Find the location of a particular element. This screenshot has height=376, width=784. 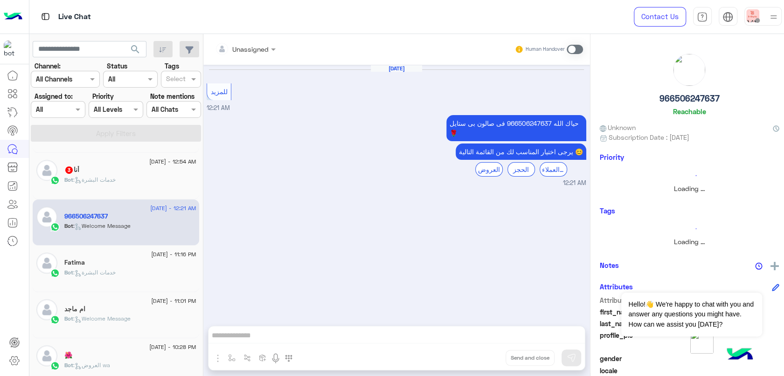

h6: Notes is located at coordinates (609, 265).